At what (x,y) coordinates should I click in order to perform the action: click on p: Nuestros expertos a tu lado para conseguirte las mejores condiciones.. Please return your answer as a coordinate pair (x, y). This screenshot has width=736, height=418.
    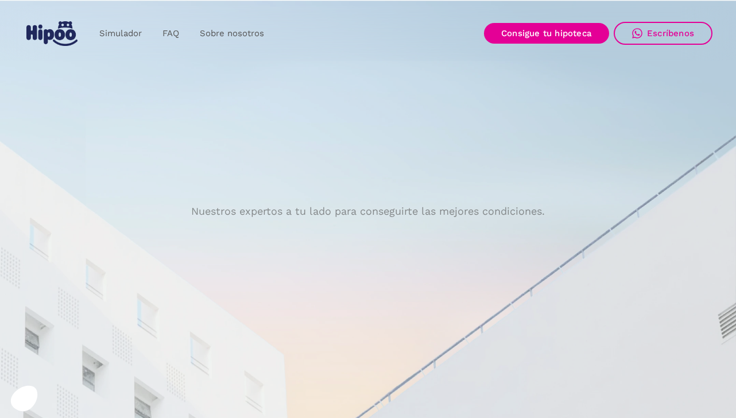
    Looking at the image, I should click on (368, 211).